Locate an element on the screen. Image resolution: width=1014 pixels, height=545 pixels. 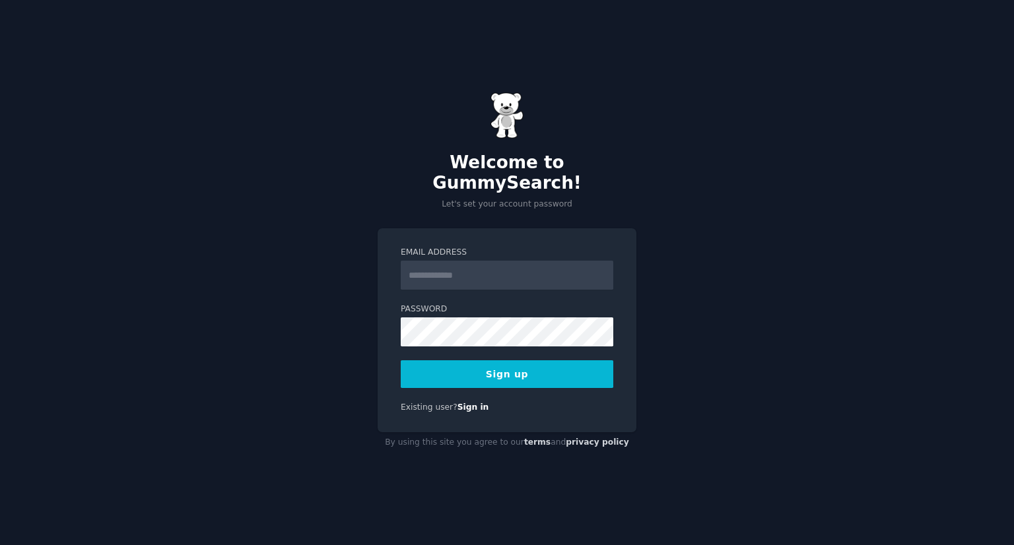
img: Gummy Bear is located at coordinates (507, 116).